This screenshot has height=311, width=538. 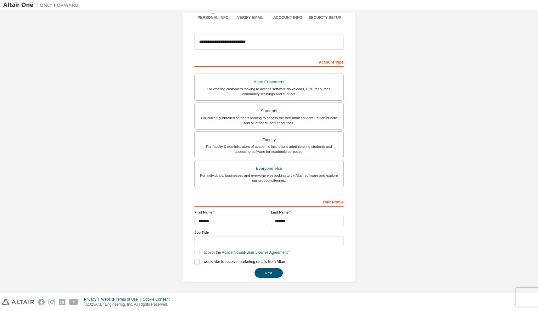 I want to click on div: Personal Info, so click(x=213, y=18).